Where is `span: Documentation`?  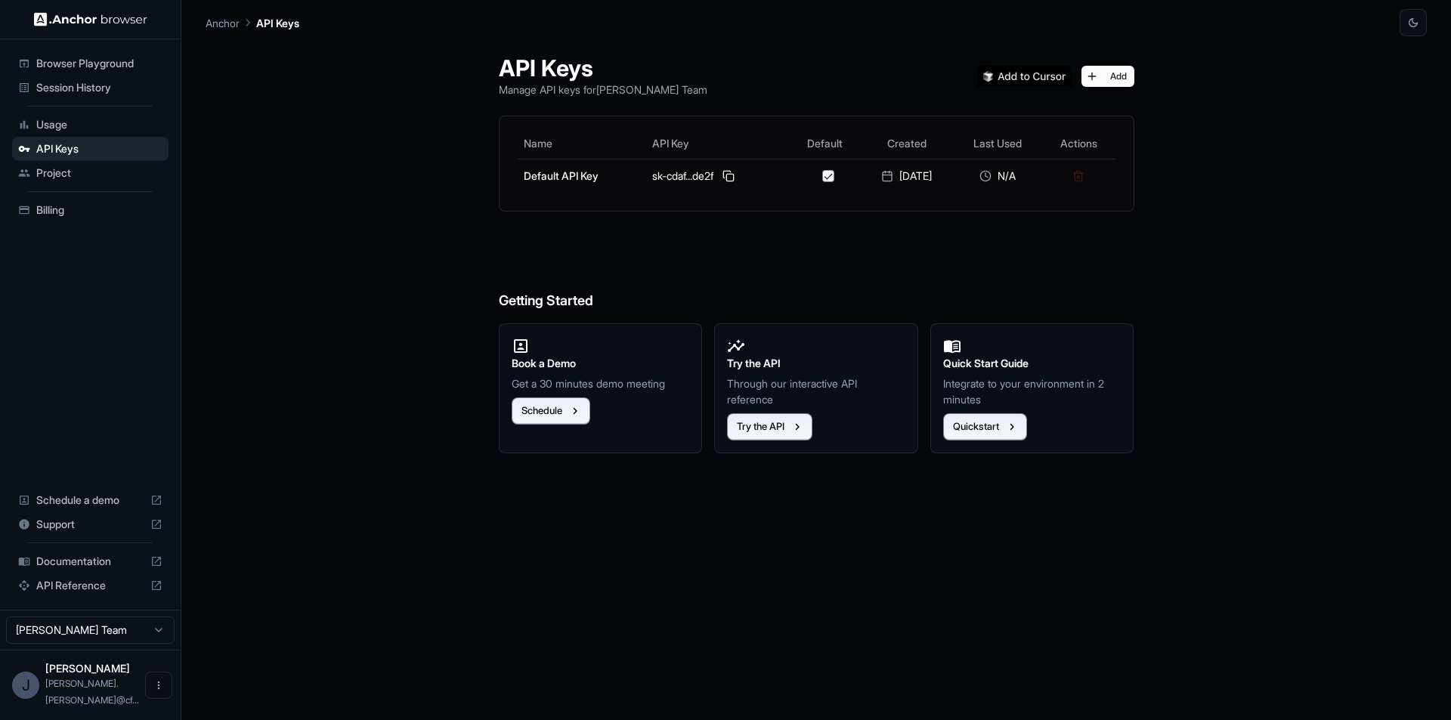 span: Documentation is located at coordinates (90, 562).